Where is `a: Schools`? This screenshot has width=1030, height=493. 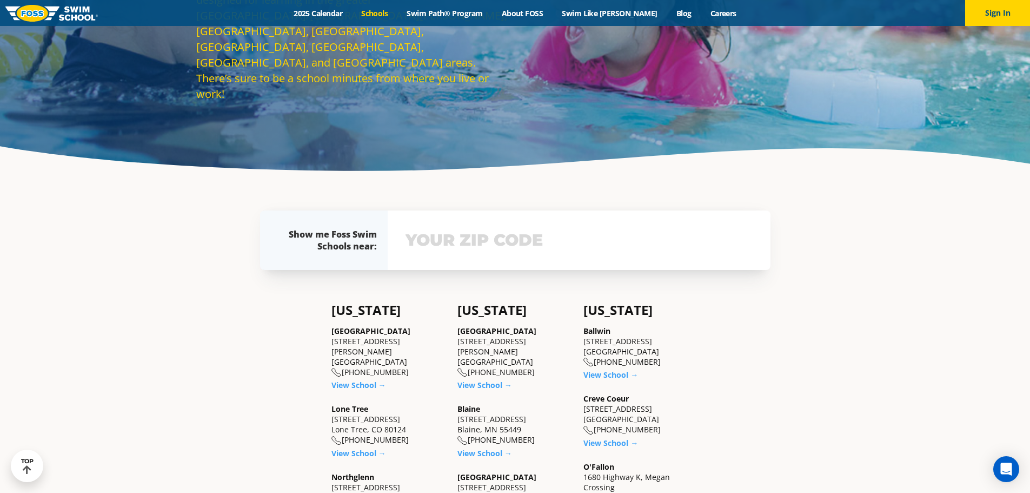
a: Schools is located at coordinates (375, 13).